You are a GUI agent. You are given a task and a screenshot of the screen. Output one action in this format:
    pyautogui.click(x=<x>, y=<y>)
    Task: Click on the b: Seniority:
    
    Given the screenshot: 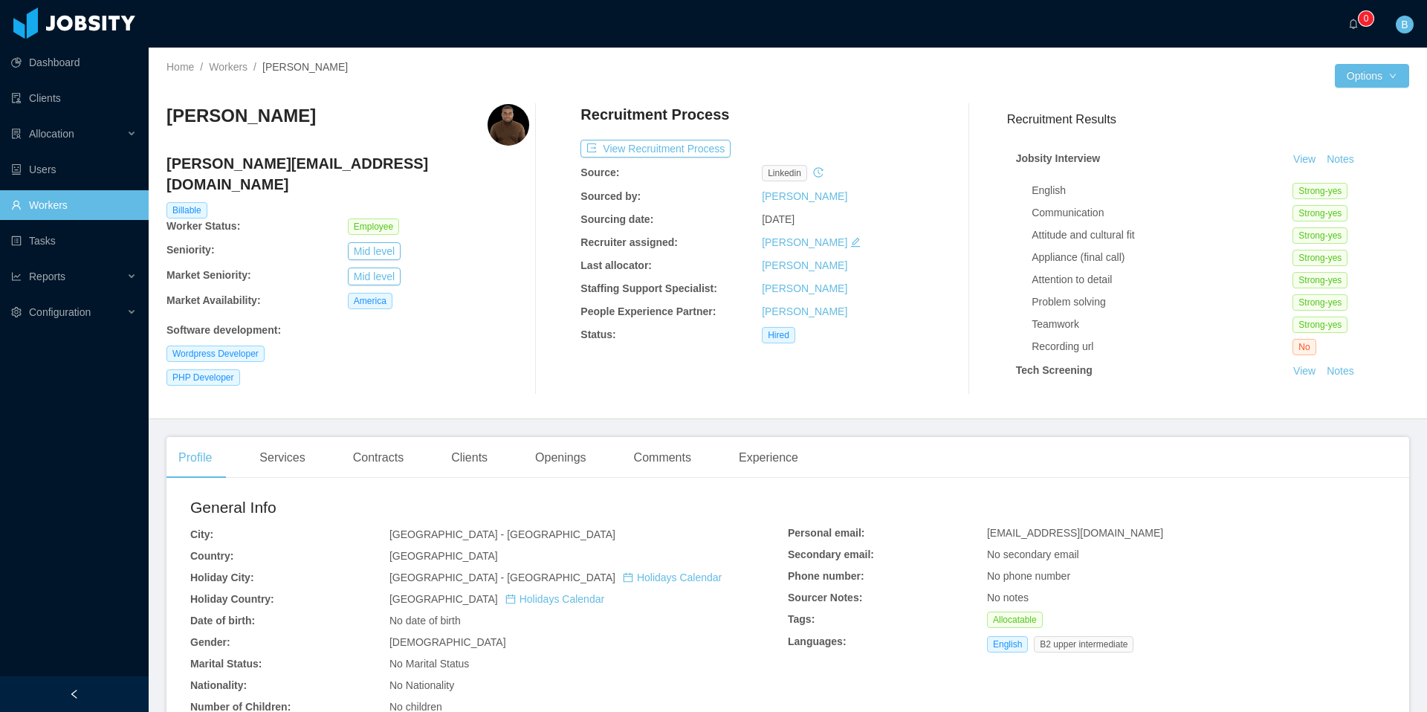 What is the action you would take?
    pyautogui.click(x=190, y=250)
    